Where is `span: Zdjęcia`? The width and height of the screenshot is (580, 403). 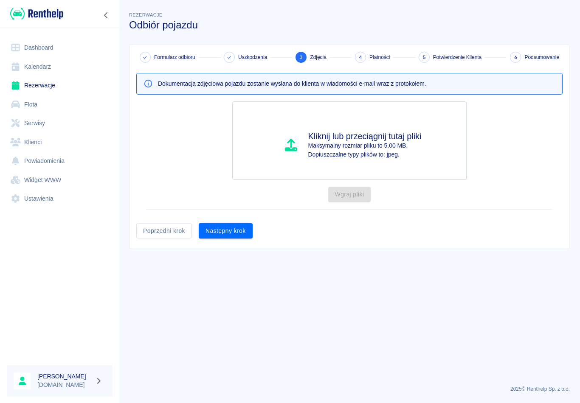 span: Zdjęcia is located at coordinates (318, 57).